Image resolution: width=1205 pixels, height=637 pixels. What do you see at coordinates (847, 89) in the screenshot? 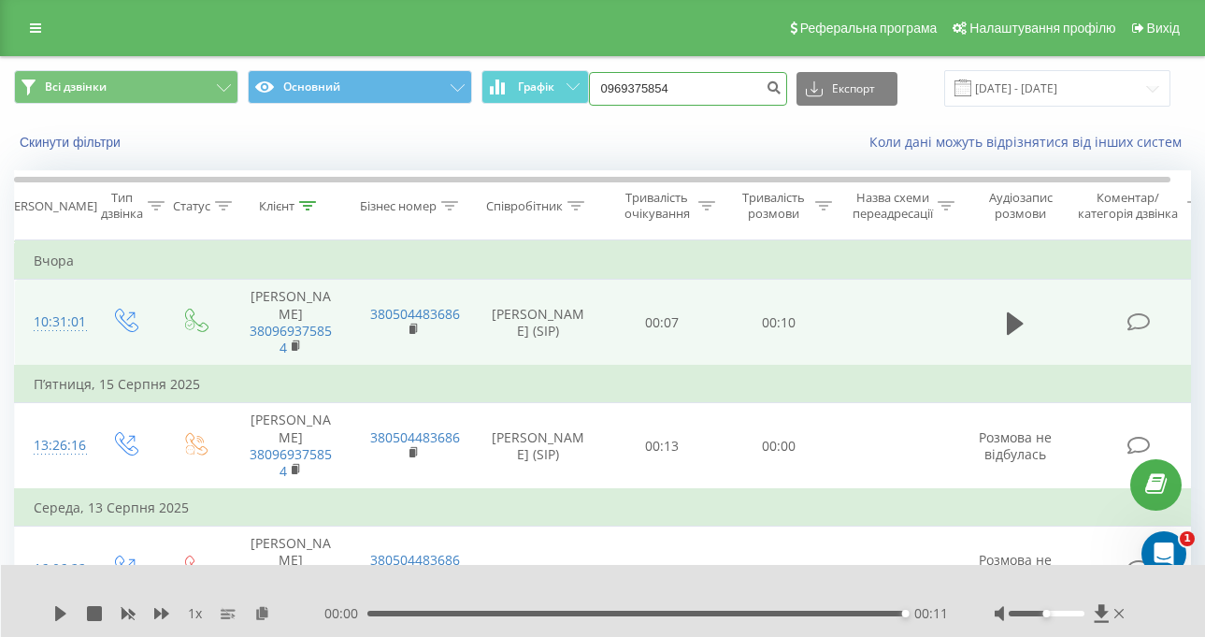
I see `button: Експорт` at bounding box center [847, 89].